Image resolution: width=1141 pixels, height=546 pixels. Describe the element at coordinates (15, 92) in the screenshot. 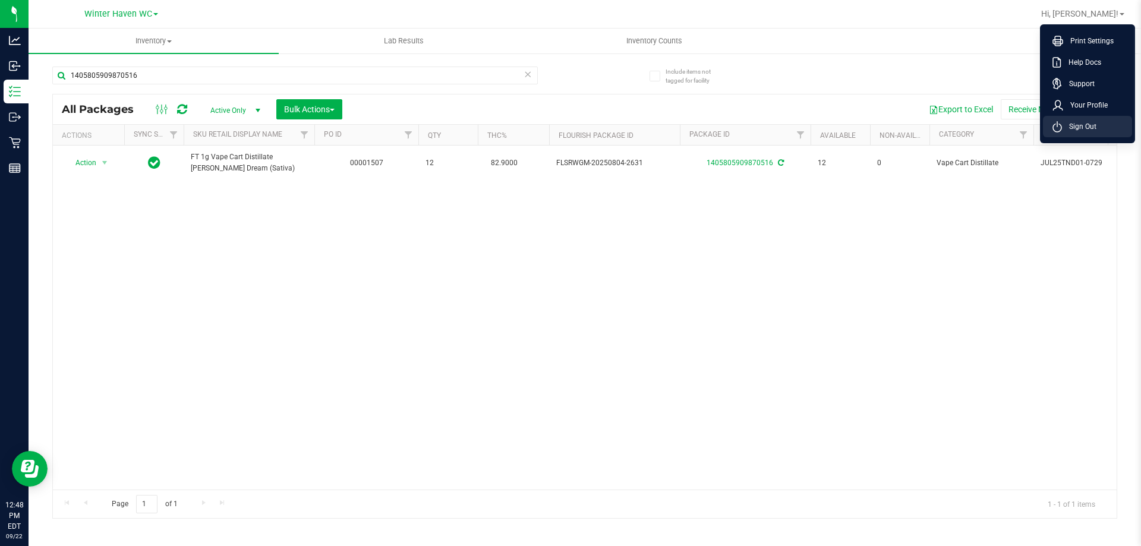

I see `inline-svg: Inventory` at that location.